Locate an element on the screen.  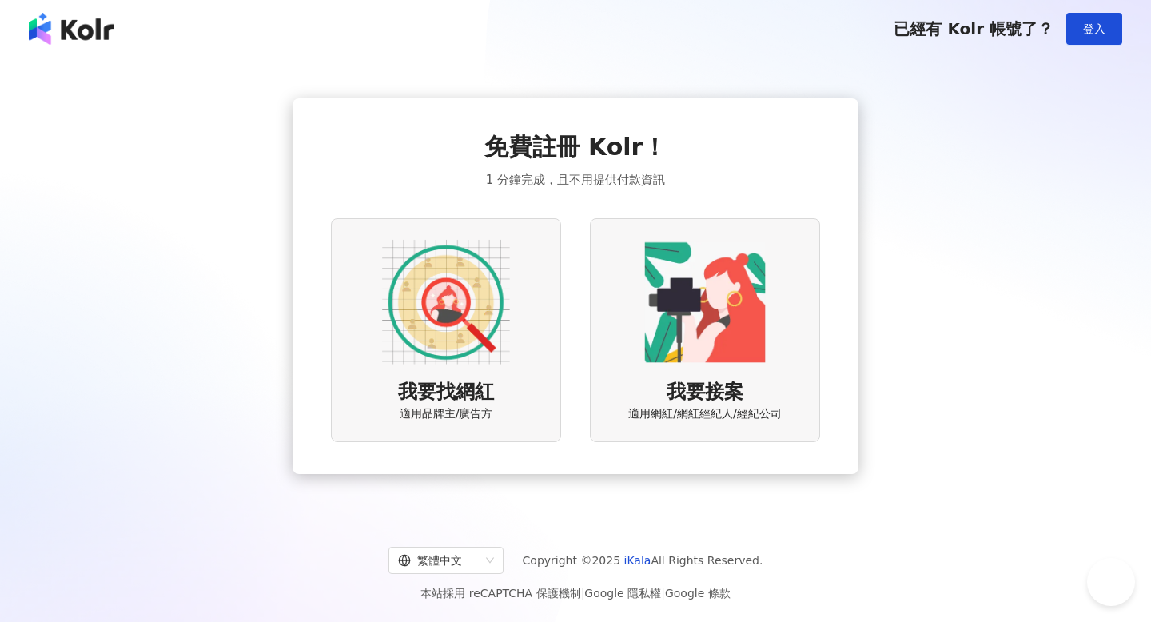
a: iKala is located at coordinates (638, 560).